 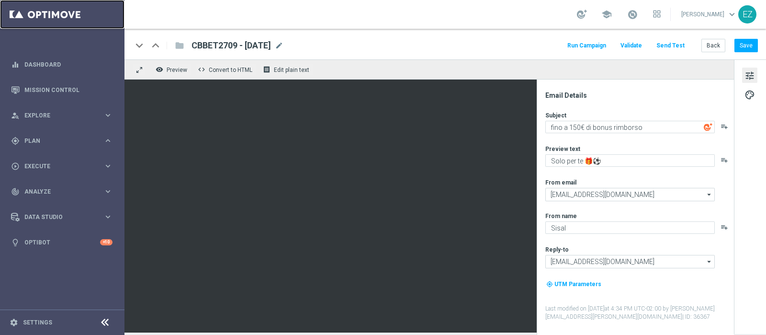 What do you see at coordinates (578, 284) in the screenshot?
I see `span: UTM Parameters` at bounding box center [578, 284].